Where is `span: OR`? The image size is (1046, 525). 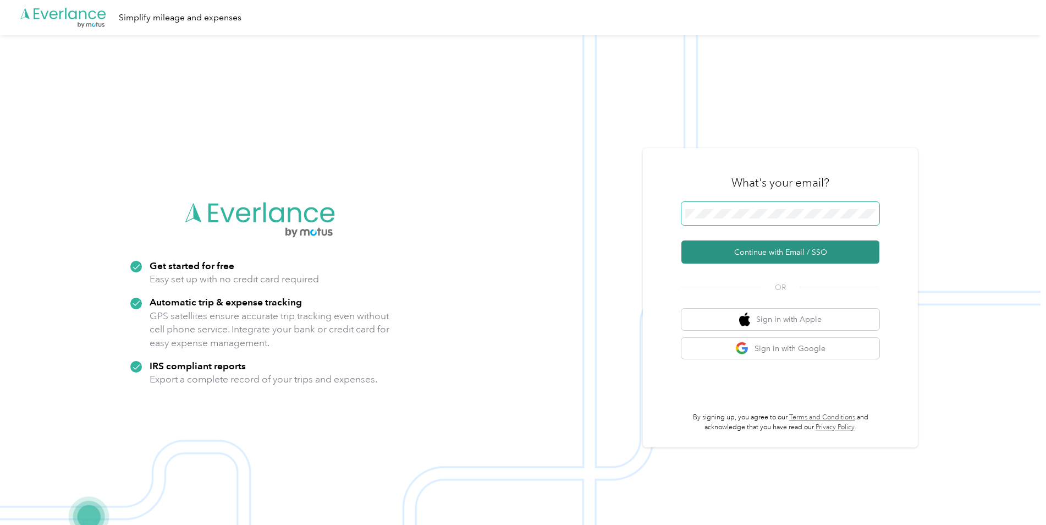
span: OR is located at coordinates (780, 287).